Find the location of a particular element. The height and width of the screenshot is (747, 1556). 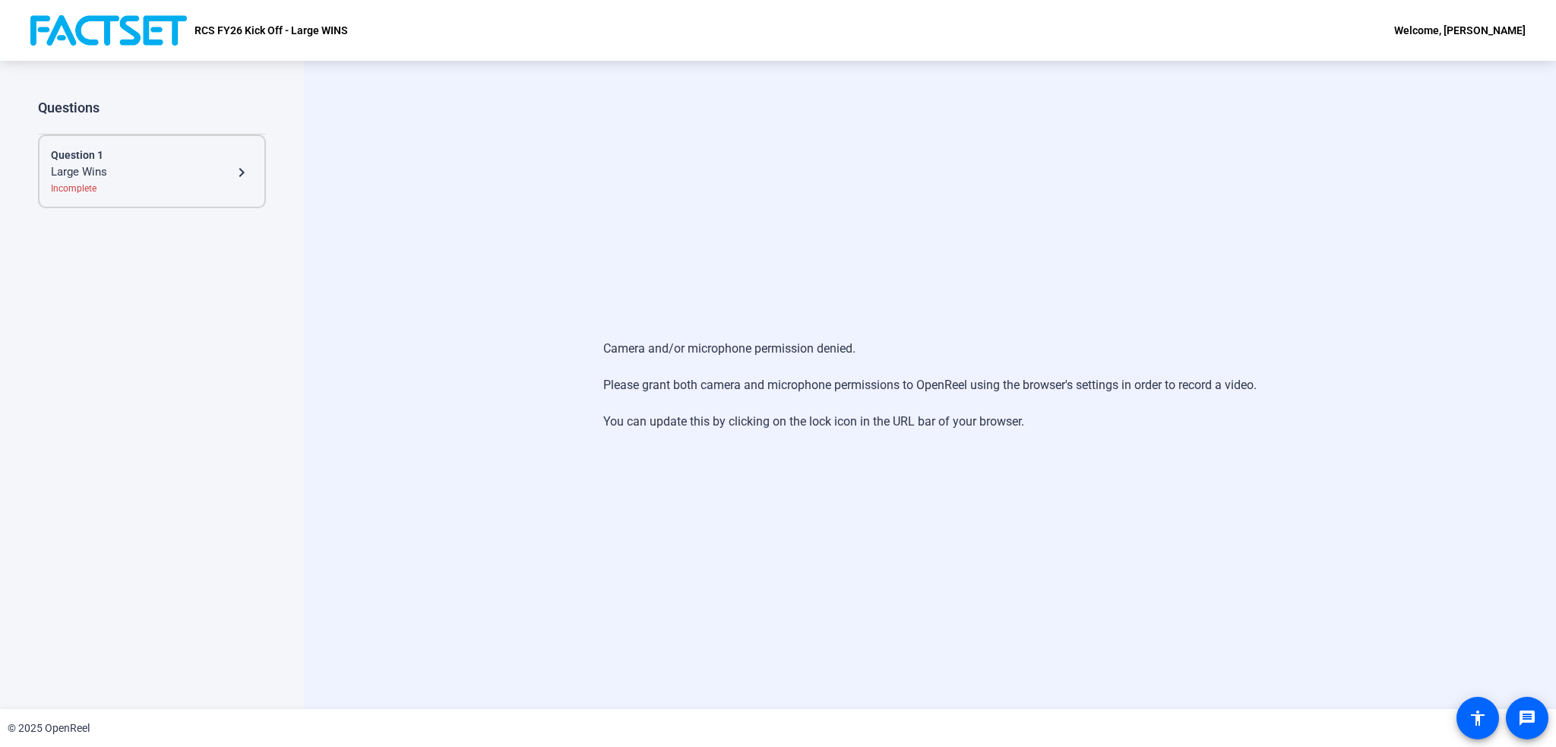

img: OpenReel logo is located at coordinates (109, 30).